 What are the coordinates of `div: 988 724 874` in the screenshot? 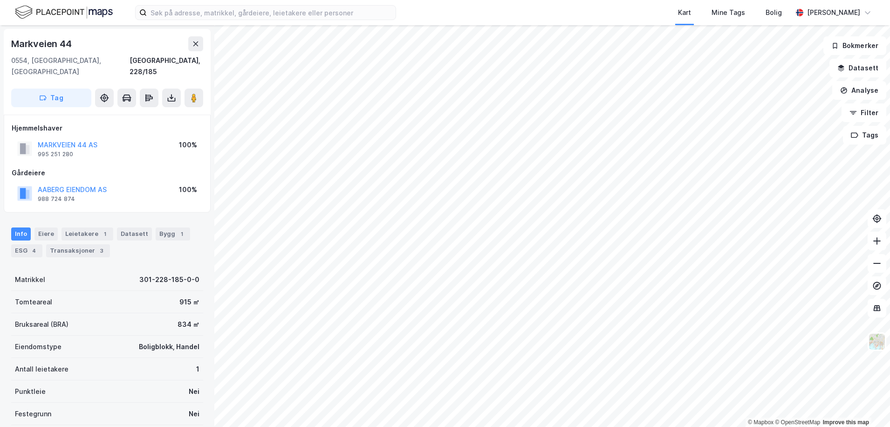 It's located at (56, 199).